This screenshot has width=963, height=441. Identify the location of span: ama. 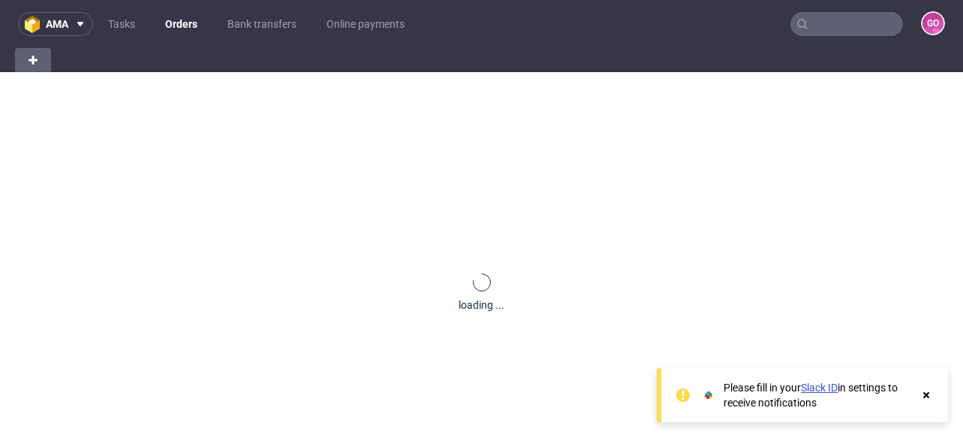
(57, 24).